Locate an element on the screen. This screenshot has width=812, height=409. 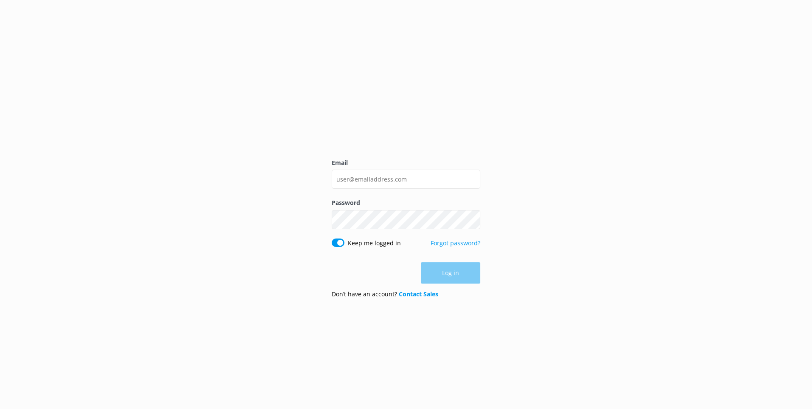
label: Password is located at coordinates (406, 203).